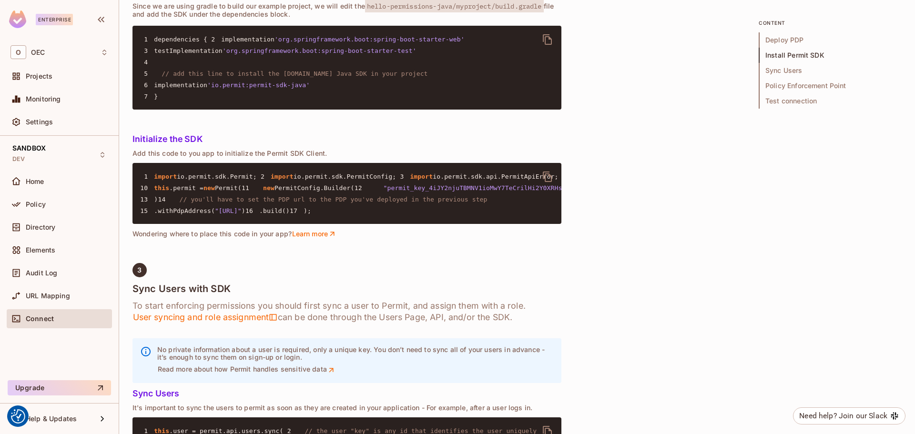 Image resolution: width=915 pixels, height=434 pixels. I want to click on span: Permit(, so click(228, 188).